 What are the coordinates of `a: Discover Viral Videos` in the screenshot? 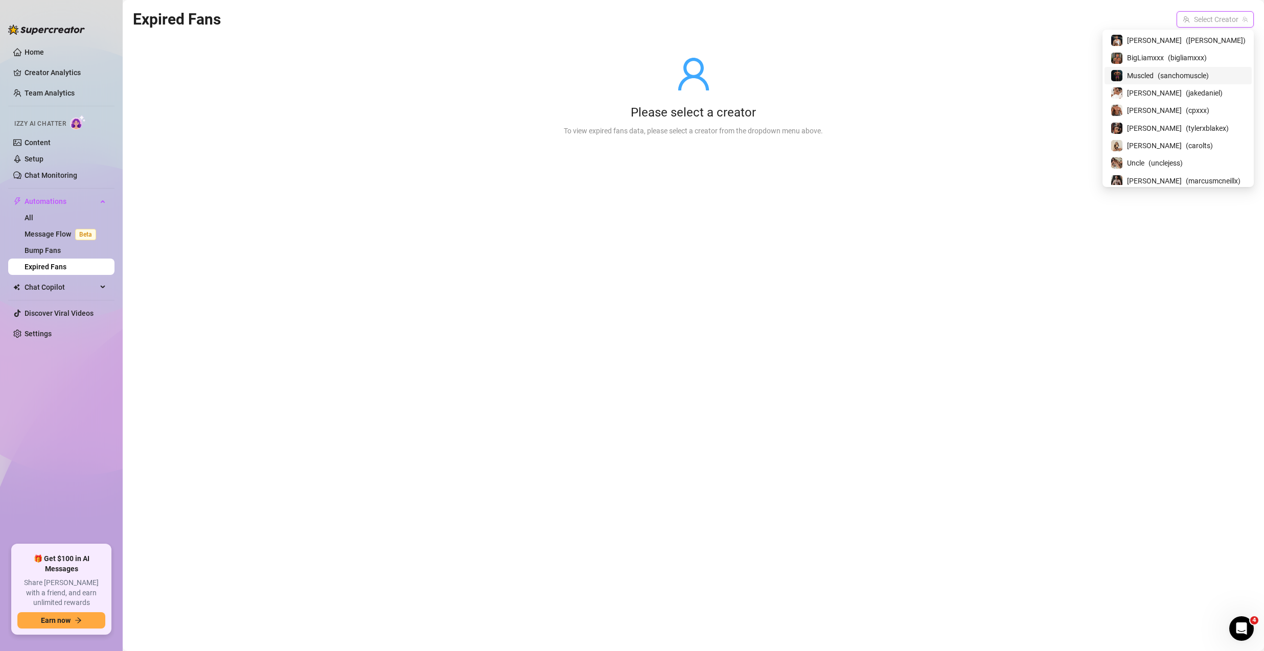 It's located at (59, 313).